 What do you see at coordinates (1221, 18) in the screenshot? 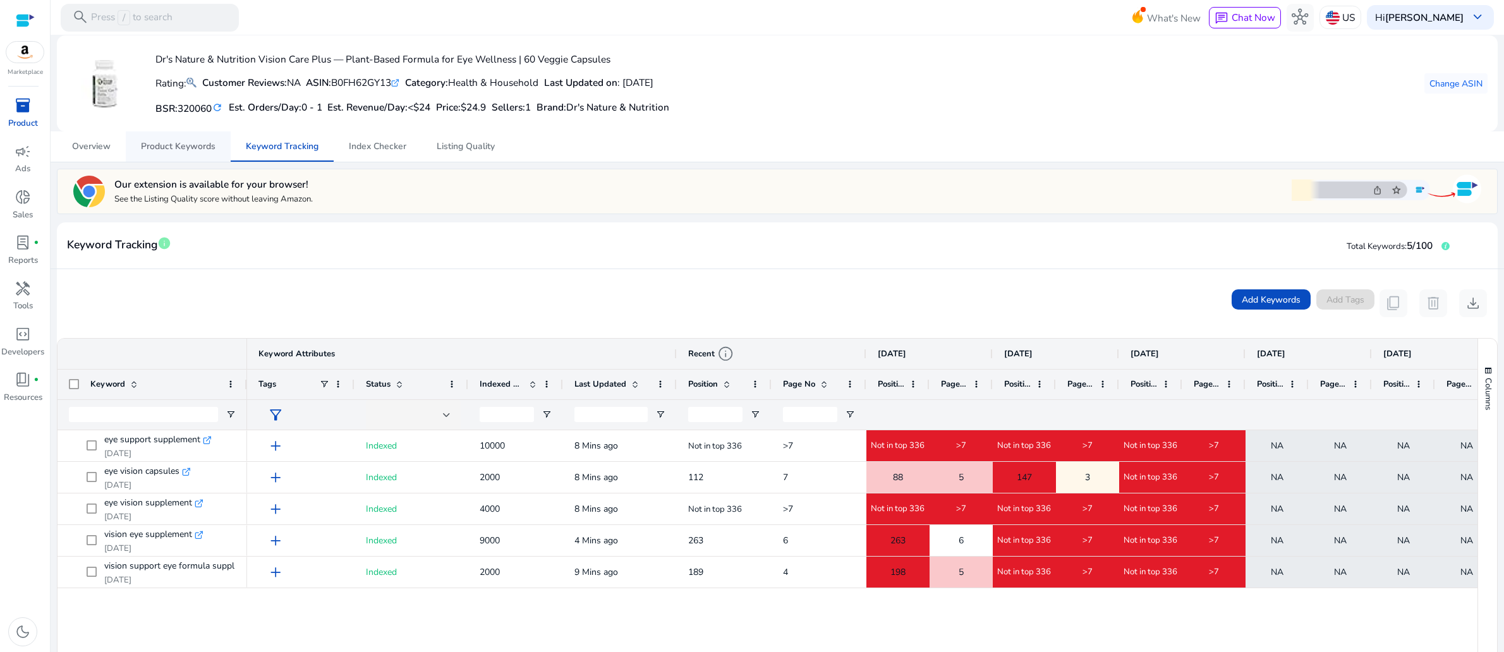
I see `span: chat` at bounding box center [1221, 18].